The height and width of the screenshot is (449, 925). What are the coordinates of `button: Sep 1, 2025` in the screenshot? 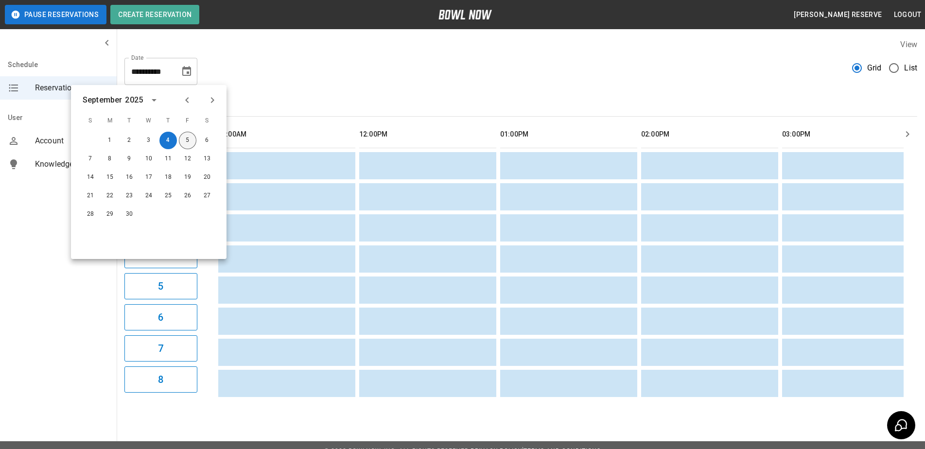 It's located at (110, 140).